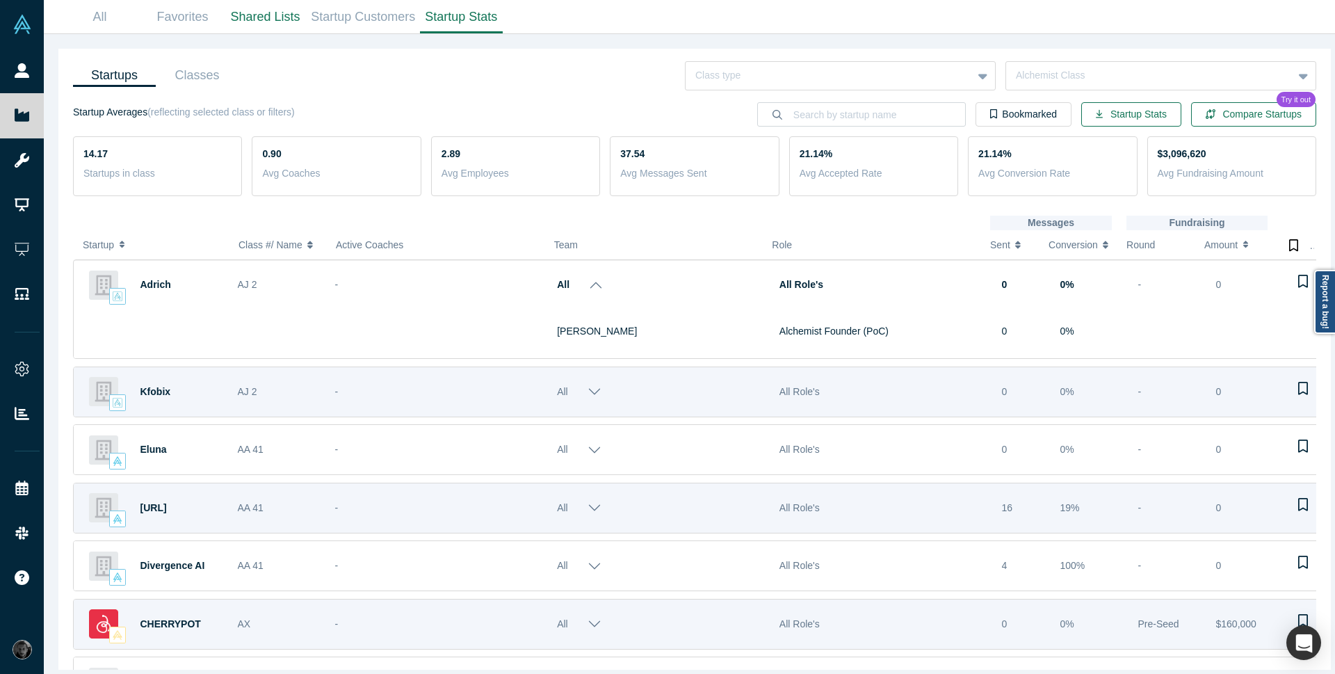  I want to click on a: Classes, so click(197, 75).